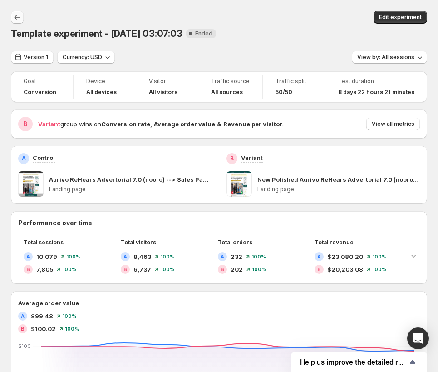  Describe the element at coordinates (104, 87) in the screenshot. I see `a: DeviceAll devices` at that location.